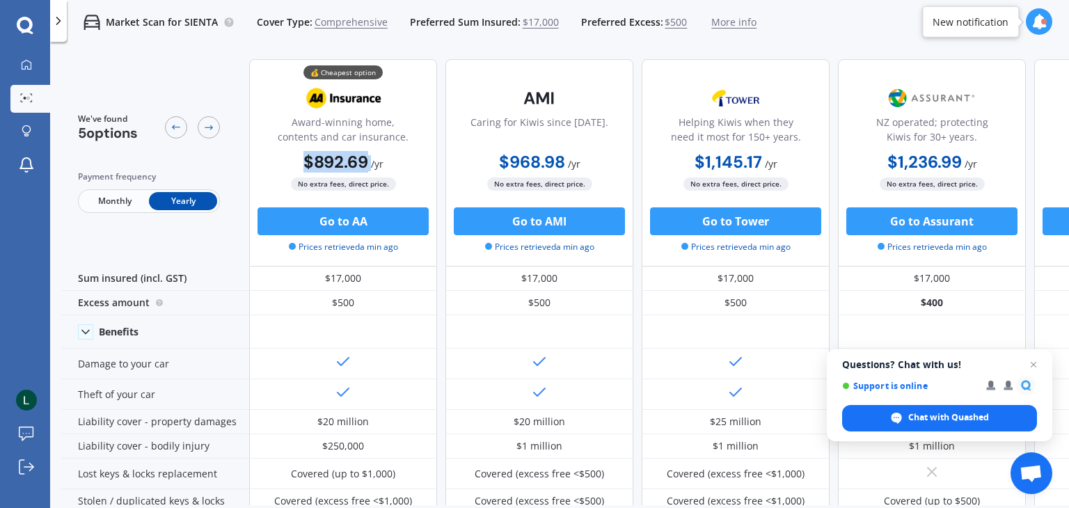  Describe the element at coordinates (622, 22) in the screenshot. I see `span: Preferred Excess:` at that location.